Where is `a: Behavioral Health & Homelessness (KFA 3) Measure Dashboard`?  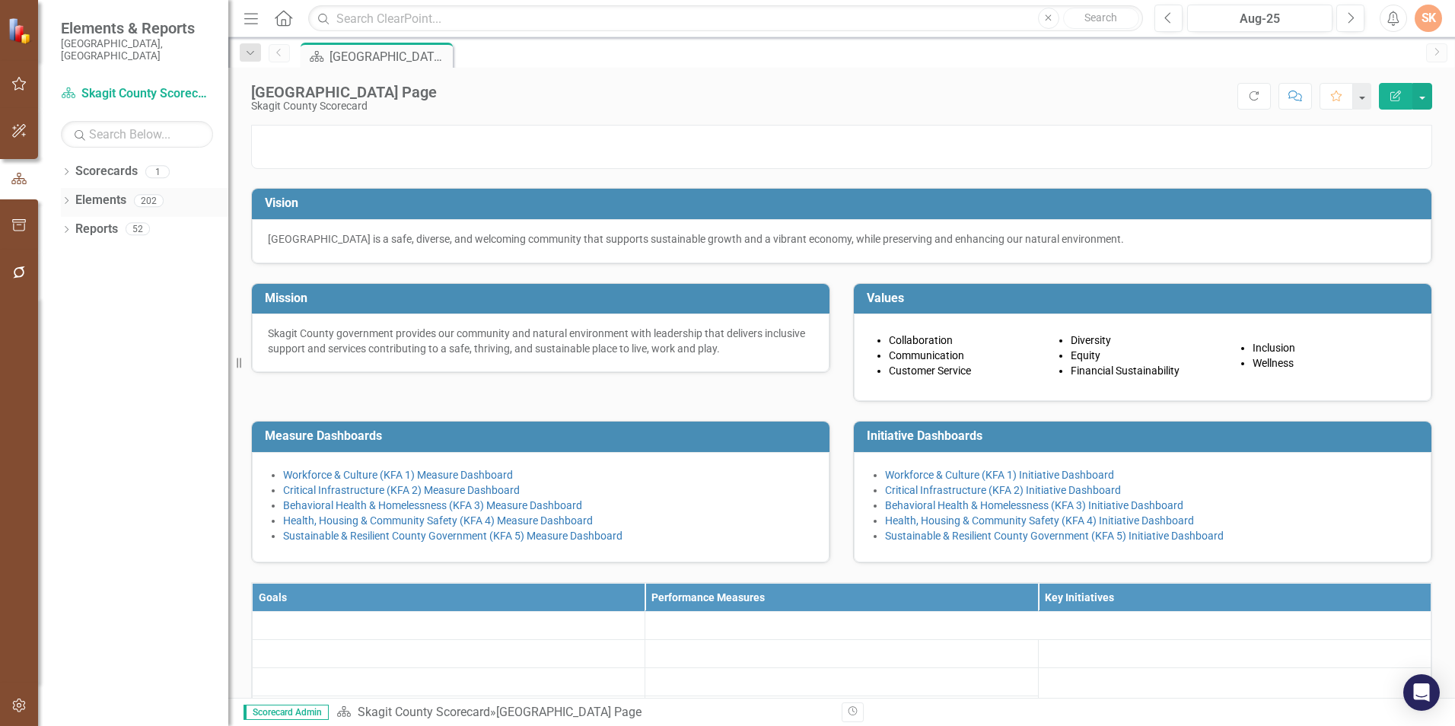
a: Behavioral Health & Homelessness (KFA 3) Measure Dashboard is located at coordinates (432, 505).